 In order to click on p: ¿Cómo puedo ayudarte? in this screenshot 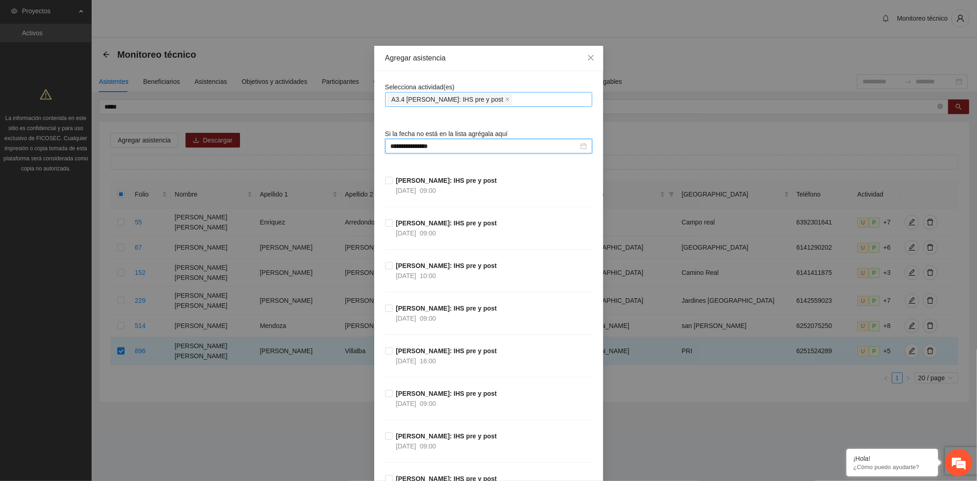, I will do `click(892, 467)`.